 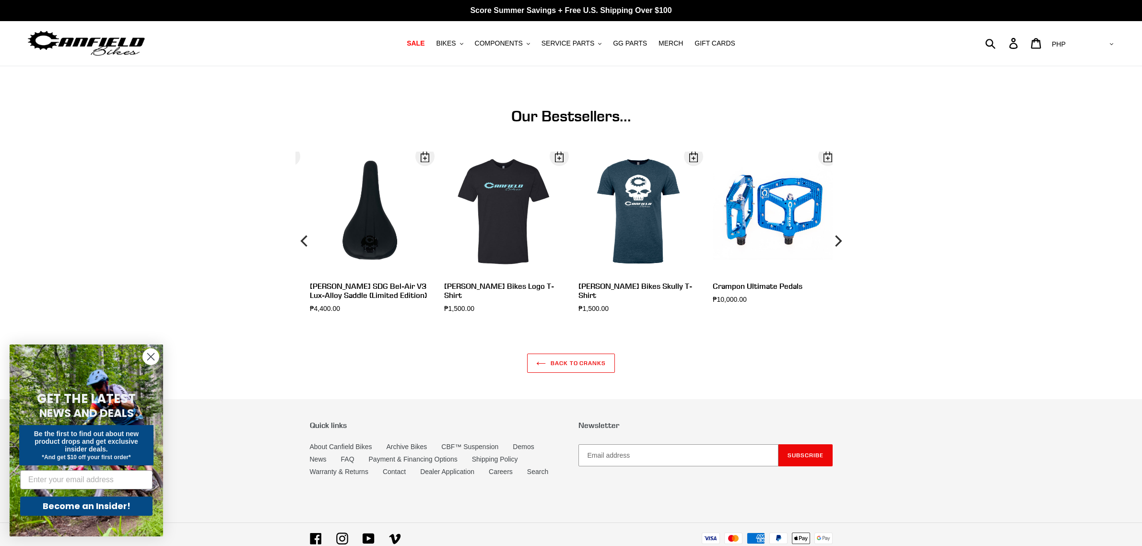 What do you see at coordinates (678, 455) in the screenshot?
I see `input: Email address` at bounding box center [678, 455].